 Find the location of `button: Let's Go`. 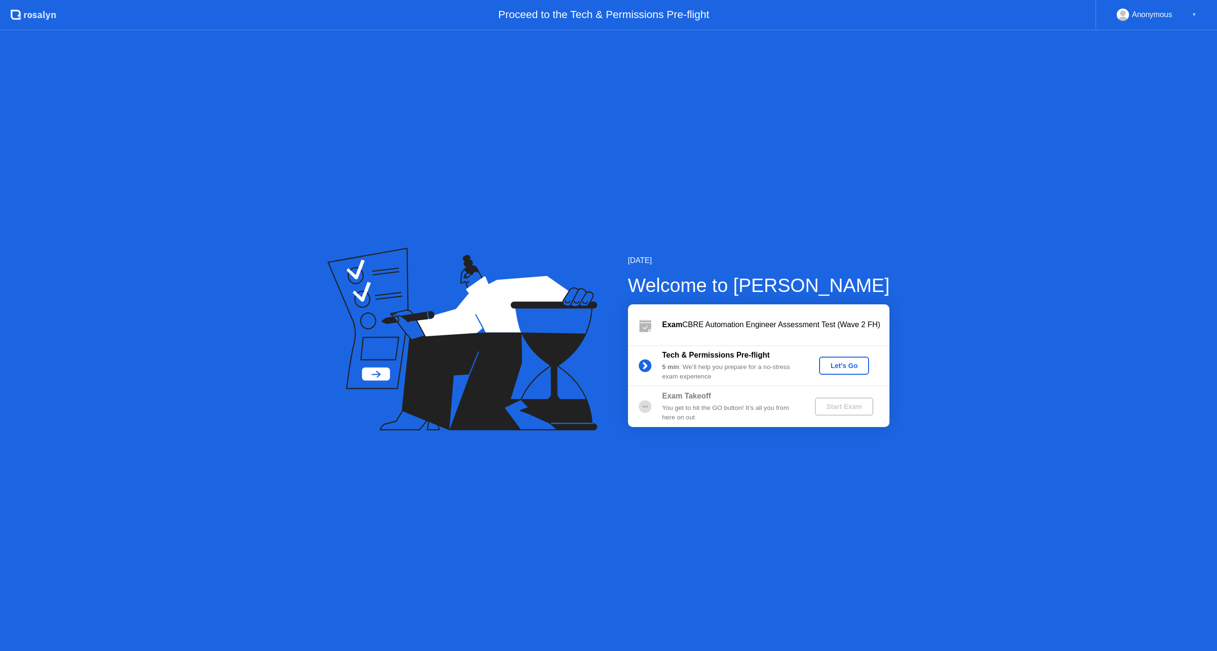

button: Let's Go is located at coordinates (844, 366).